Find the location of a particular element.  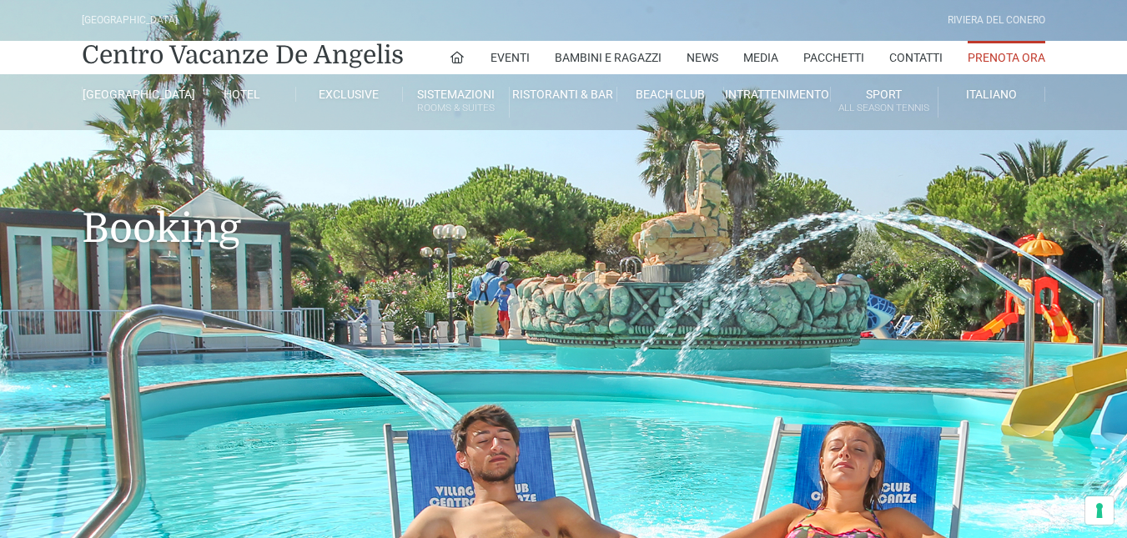

a: News is located at coordinates (702, 58).